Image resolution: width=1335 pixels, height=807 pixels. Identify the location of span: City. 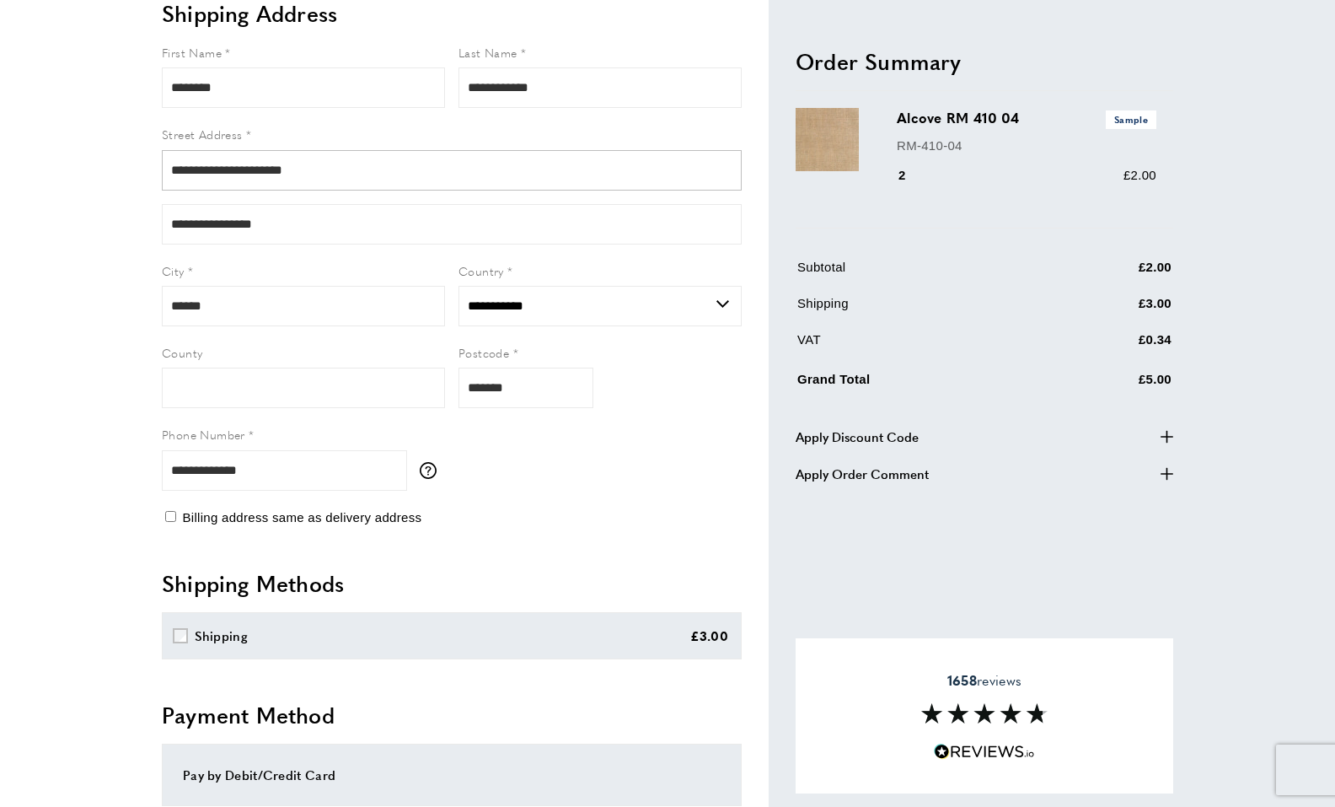
(173, 271).